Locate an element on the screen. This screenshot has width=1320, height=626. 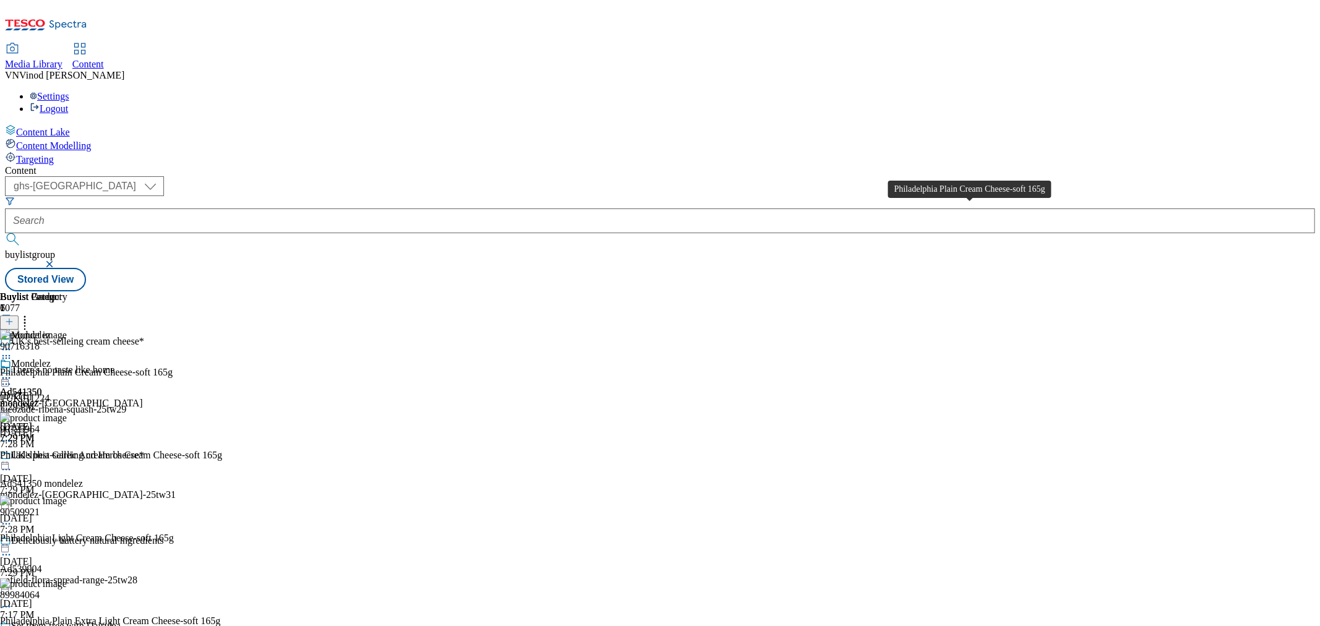
a: Media Library is located at coordinates (33, 57).